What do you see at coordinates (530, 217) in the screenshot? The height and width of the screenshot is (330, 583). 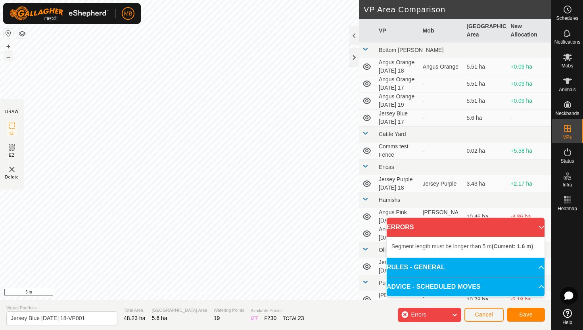 I see `td: -4.86 ha` at bounding box center [530, 217].